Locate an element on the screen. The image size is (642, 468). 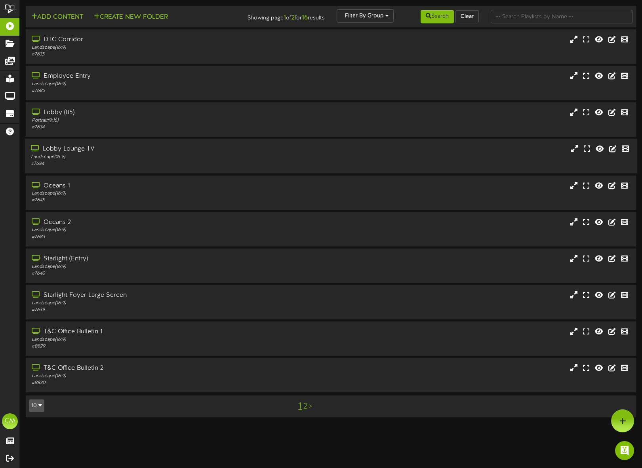
div: Employee Entry is located at coordinates (153, 76).